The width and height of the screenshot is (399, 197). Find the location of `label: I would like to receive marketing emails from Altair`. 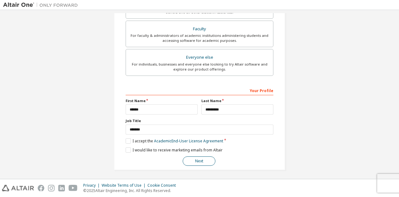

label: I would like to receive marketing emails from Altair is located at coordinates (174, 150).